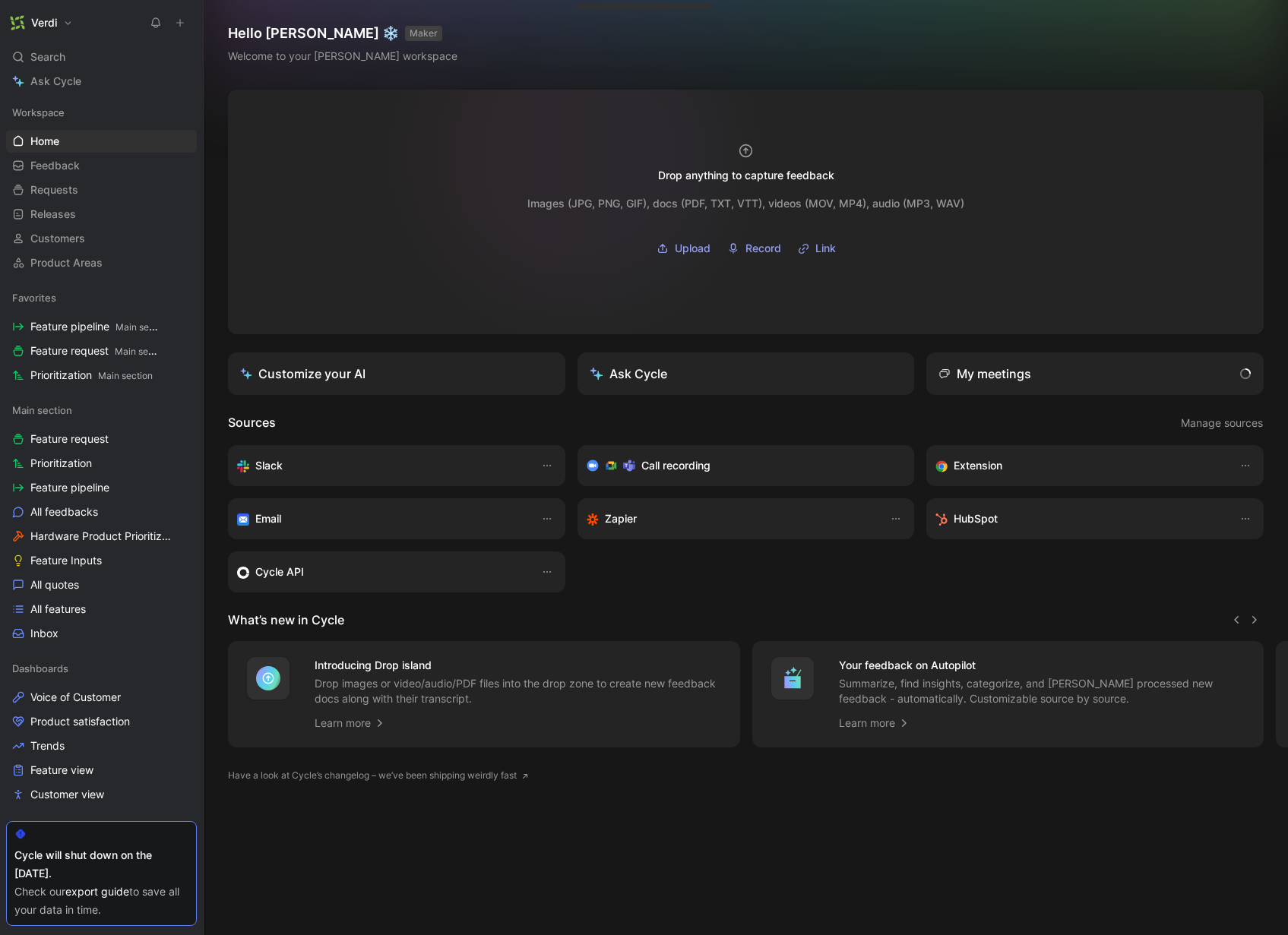 The width and height of the screenshot is (1288, 935). Describe the element at coordinates (303, 373) in the screenshot. I see `div: Customize your AI` at that location.